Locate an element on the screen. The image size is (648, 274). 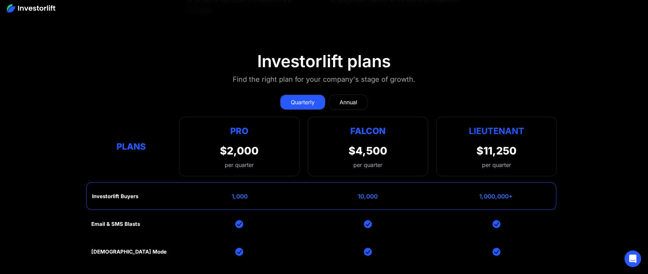
div: $2,000 is located at coordinates (239, 150).